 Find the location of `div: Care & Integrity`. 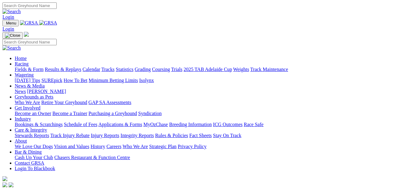

div: Care & Integrity is located at coordinates (213, 136).